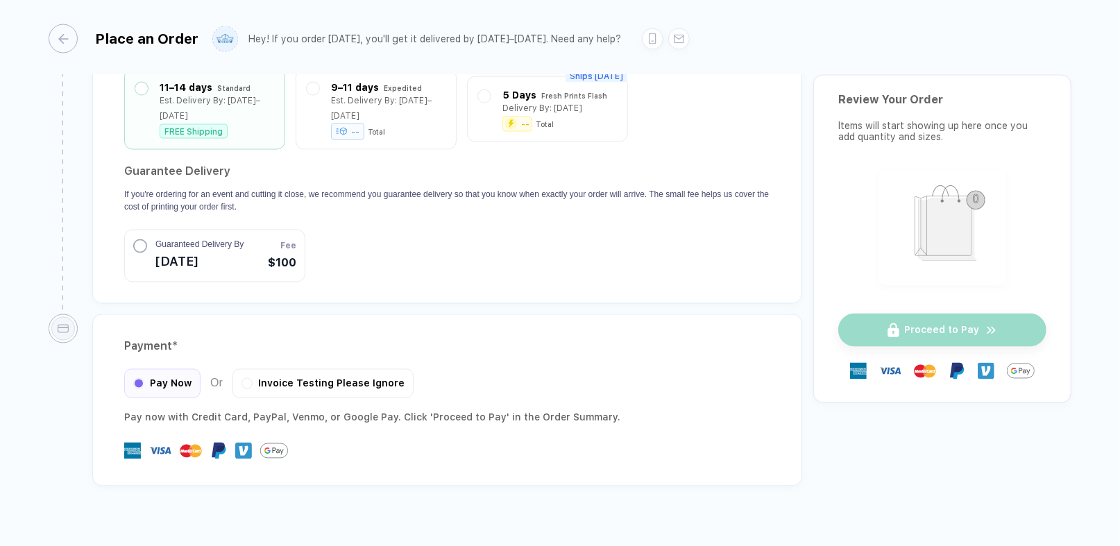 The height and width of the screenshot is (546, 1120). What do you see at coordinates (942, 226) in the screenshot?
I see `img: shopping_bag.png` at bounding box center [942, 226].